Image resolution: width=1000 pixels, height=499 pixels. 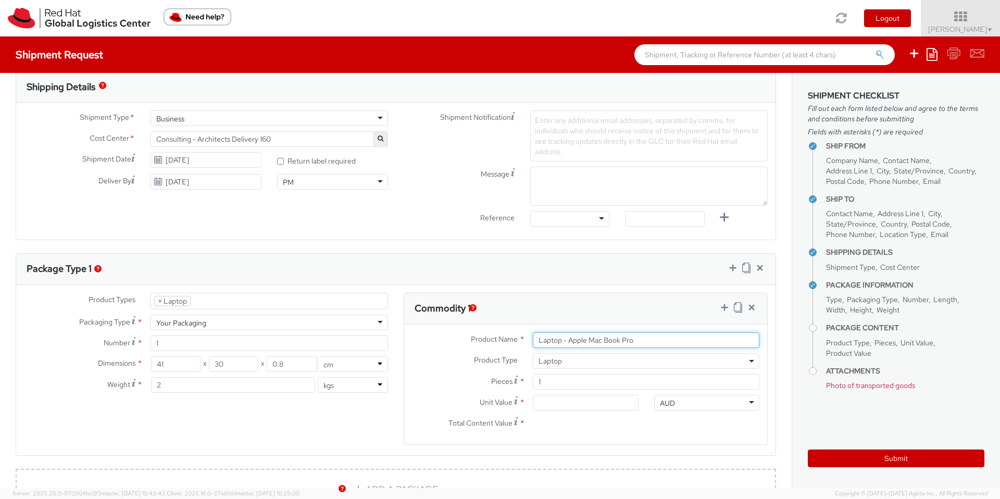 What do you see at coordinates (61, 87) in the screenshot?
I see `h3: Shipping Details` at bounding box center [61, 87].